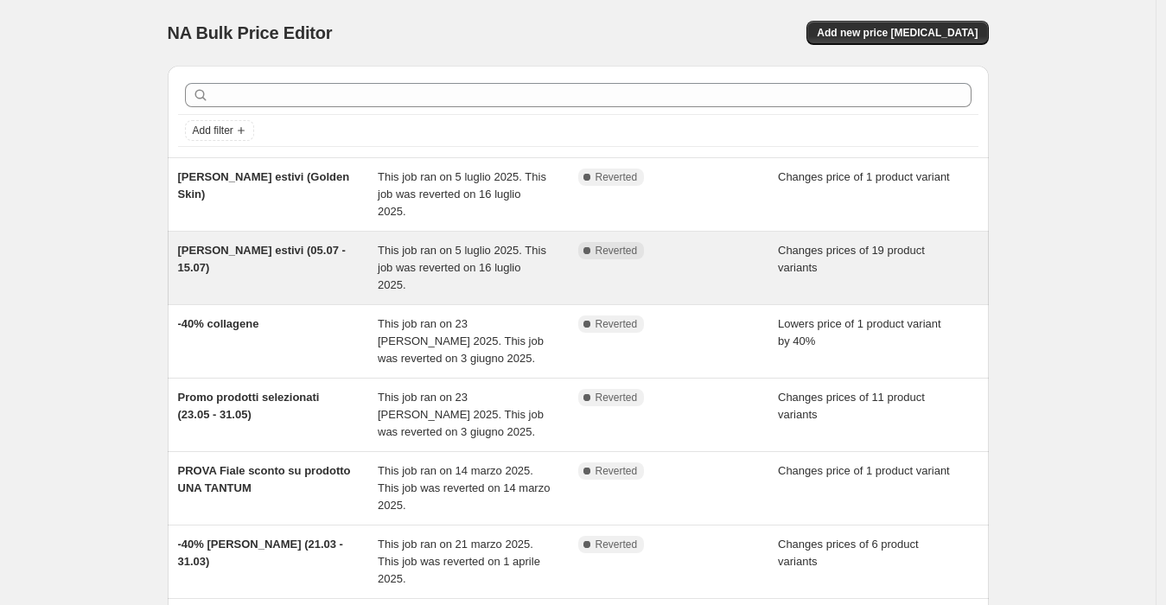 The width and height of the screenshot is (1166, 605). I want to click on span: Changes prices of 6 product variants, so click(848, 552).